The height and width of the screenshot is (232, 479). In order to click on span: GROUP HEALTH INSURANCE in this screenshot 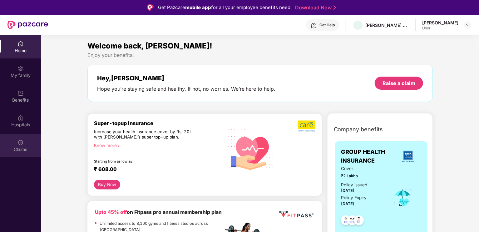, I will do `click(368, 156)`.